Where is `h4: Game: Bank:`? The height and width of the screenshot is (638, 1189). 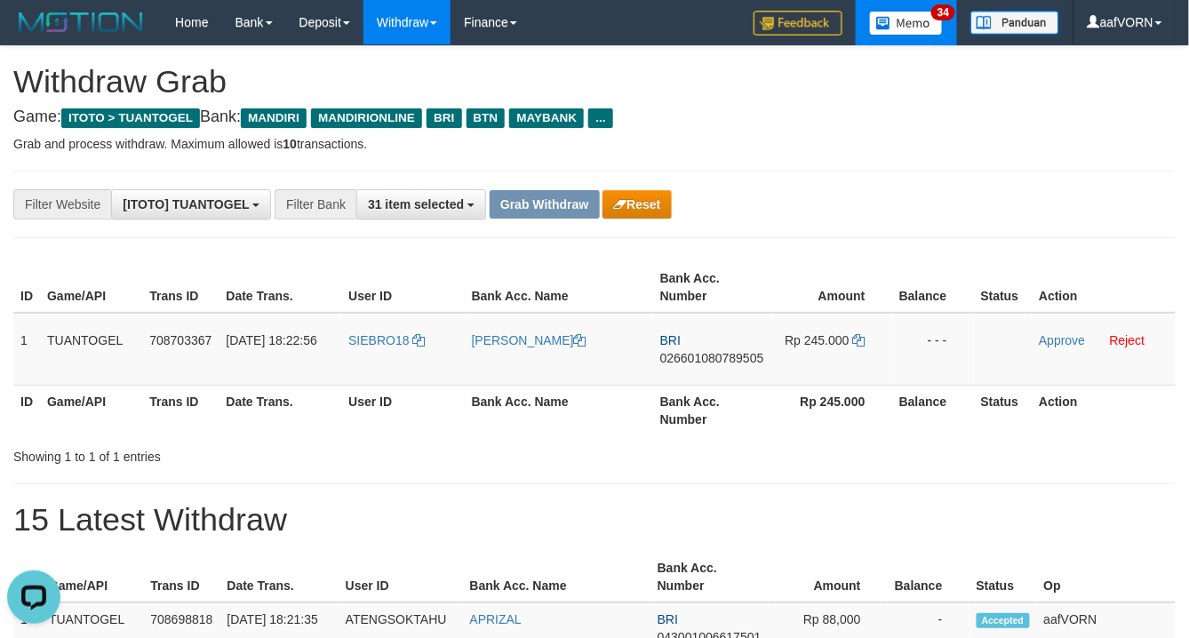
h4: Game: Bank: is located at coordinates (595, 117).